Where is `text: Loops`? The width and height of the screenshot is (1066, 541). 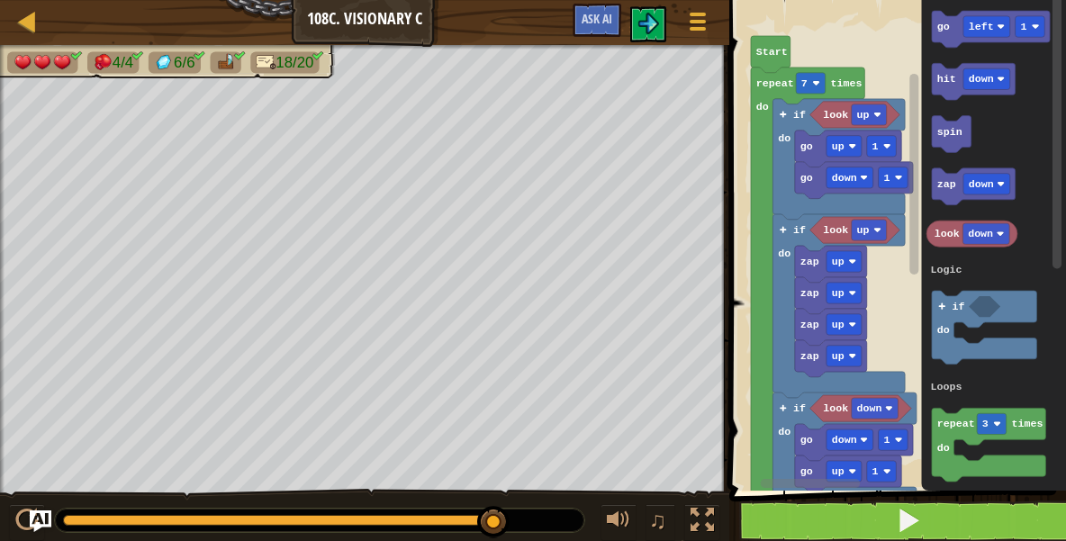
text: Loops is located at coordinates (946, 386).